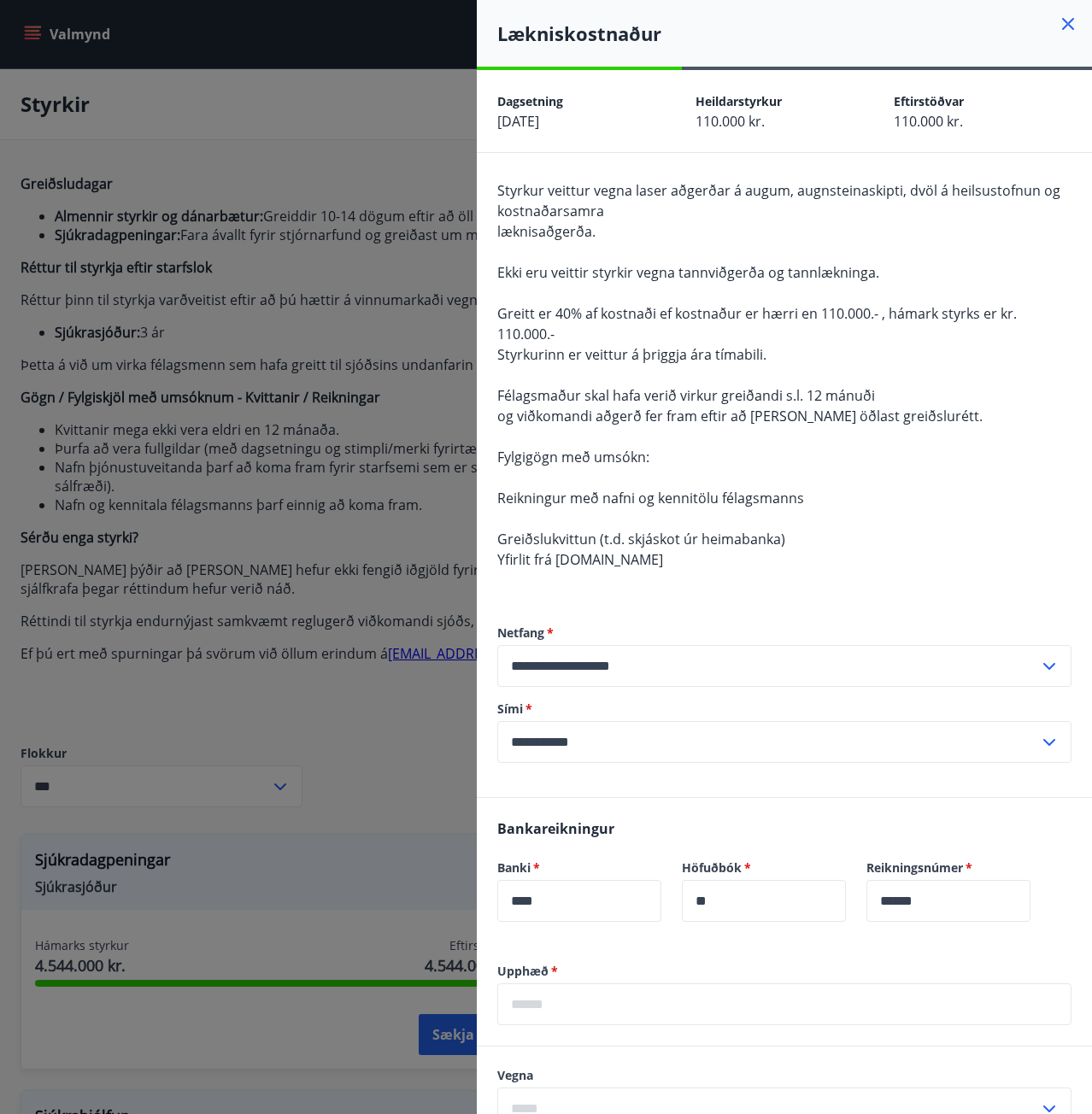 Image resolution: width=1092 pixels, height=1114 pixels. I want to click on label: Netfang, so click(784, 633).